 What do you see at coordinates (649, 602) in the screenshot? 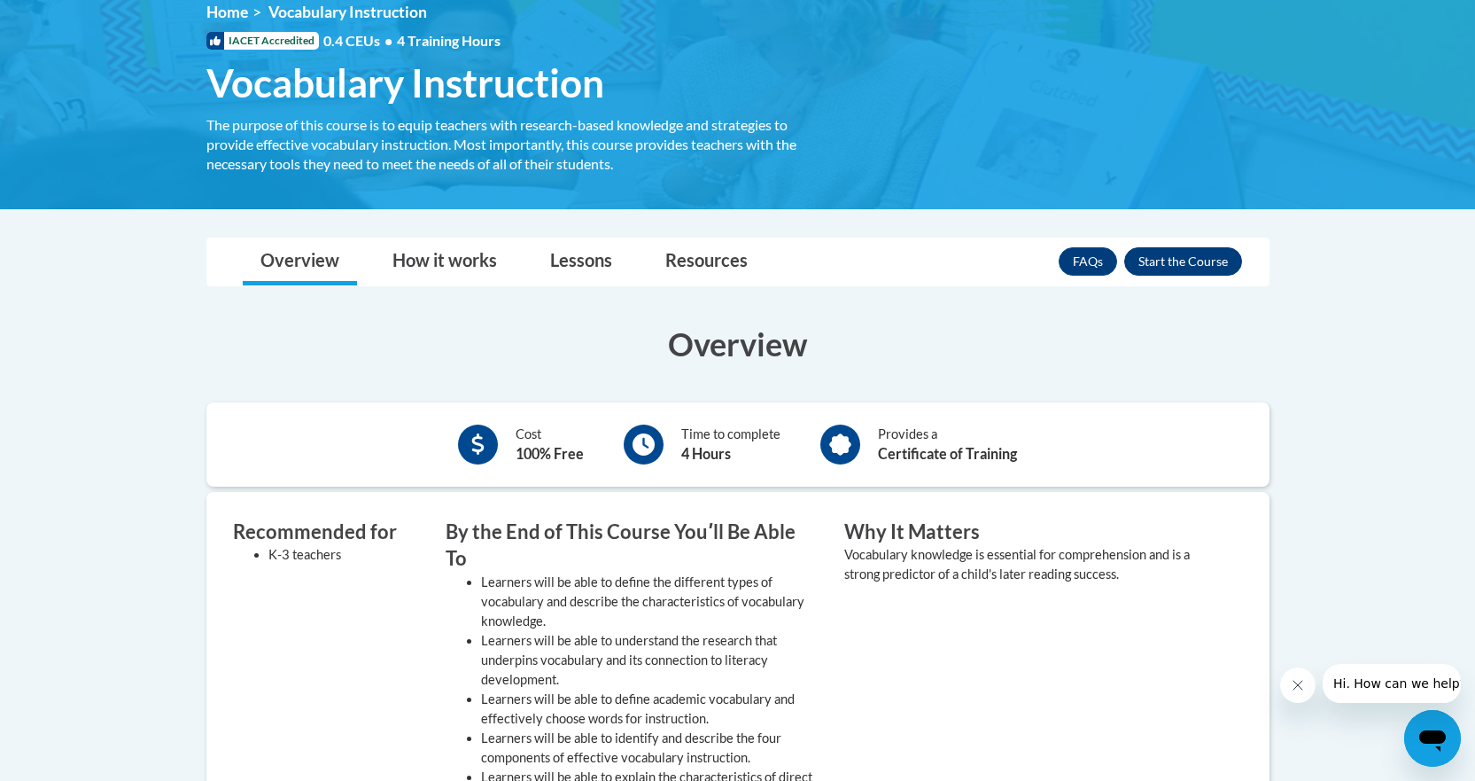
I see `li: Learners will be able to define the different types of vocabulary and describe the characteristic...` at bounding box center [649, 602].